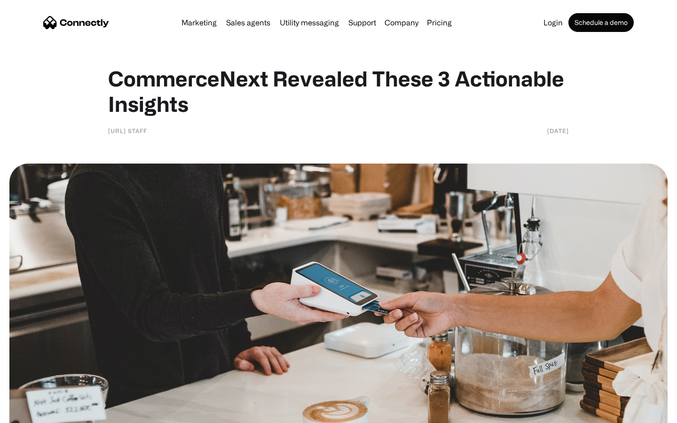 This screenshot has width=677, height=423. Describe the element at coordinates (601, 23) in the screenshot. I see `a: Schedule a demo` at that location.